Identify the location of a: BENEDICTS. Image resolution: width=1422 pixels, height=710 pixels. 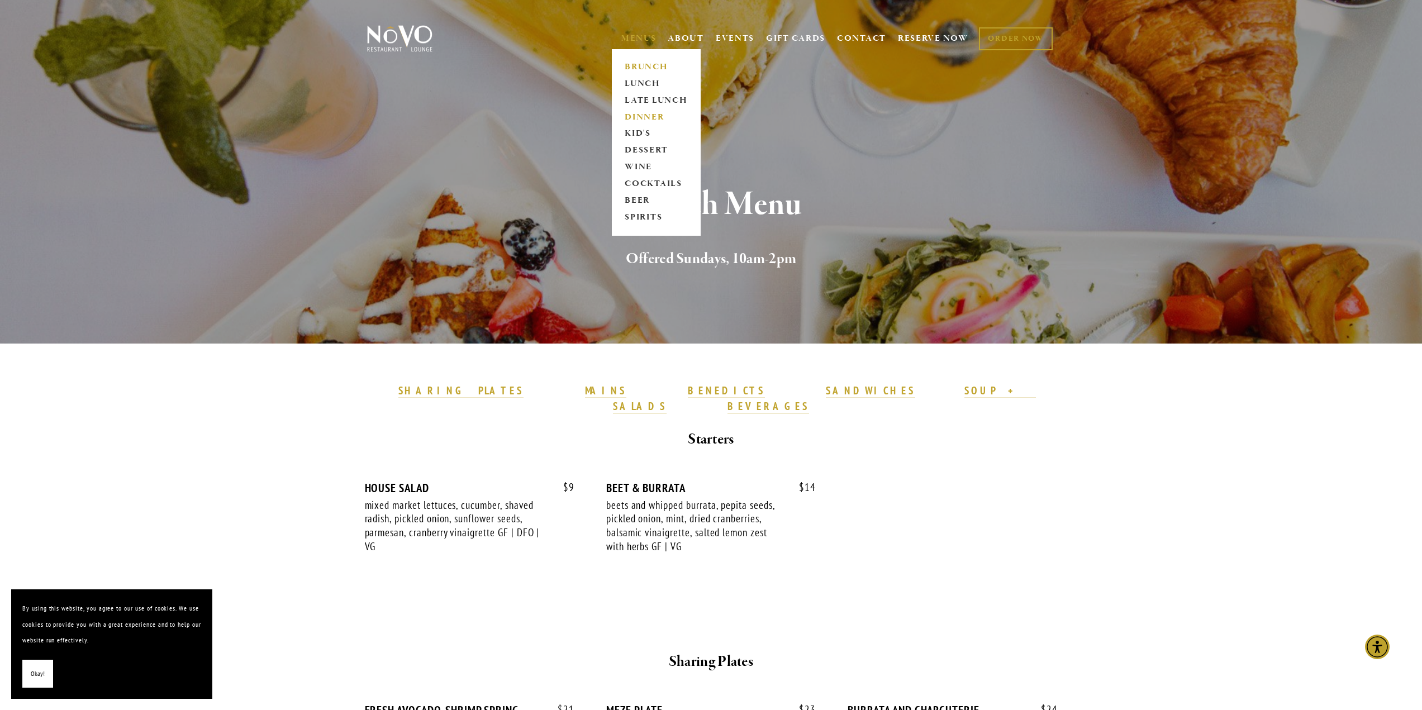
(726, 391).